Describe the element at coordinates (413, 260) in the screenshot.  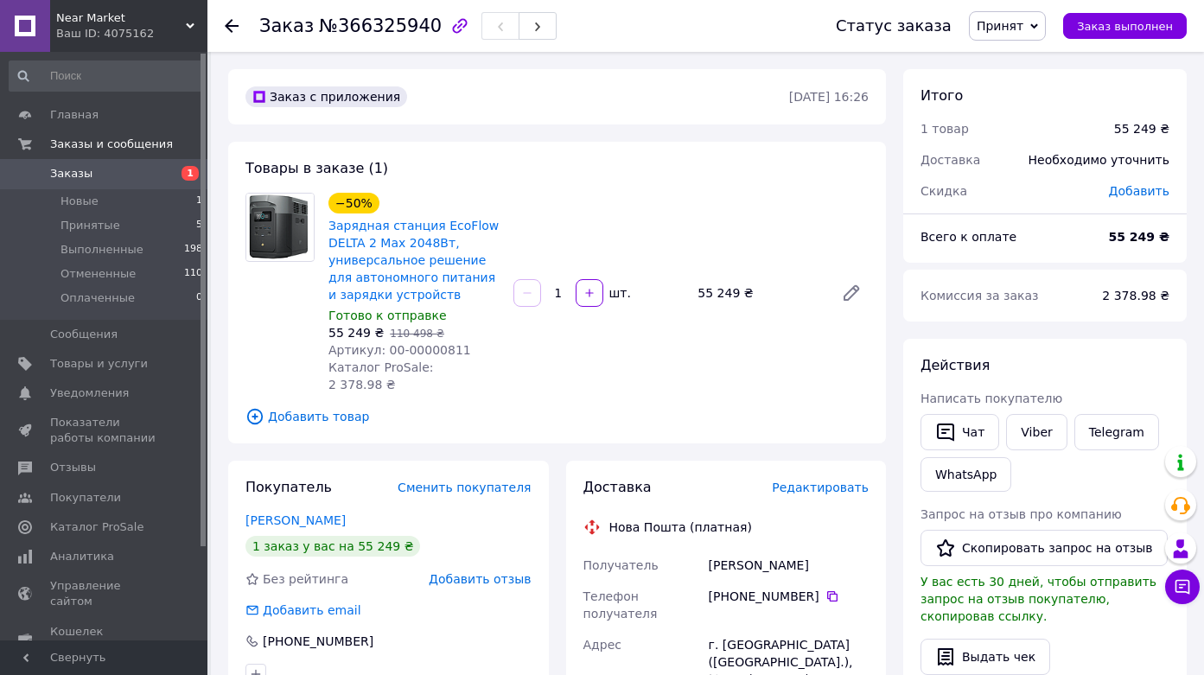
I see `a: Зарядная станция EcoFlow DELTA 2 Max 2048Вт, универсальное решение для автономного питания и заря...` at that location.